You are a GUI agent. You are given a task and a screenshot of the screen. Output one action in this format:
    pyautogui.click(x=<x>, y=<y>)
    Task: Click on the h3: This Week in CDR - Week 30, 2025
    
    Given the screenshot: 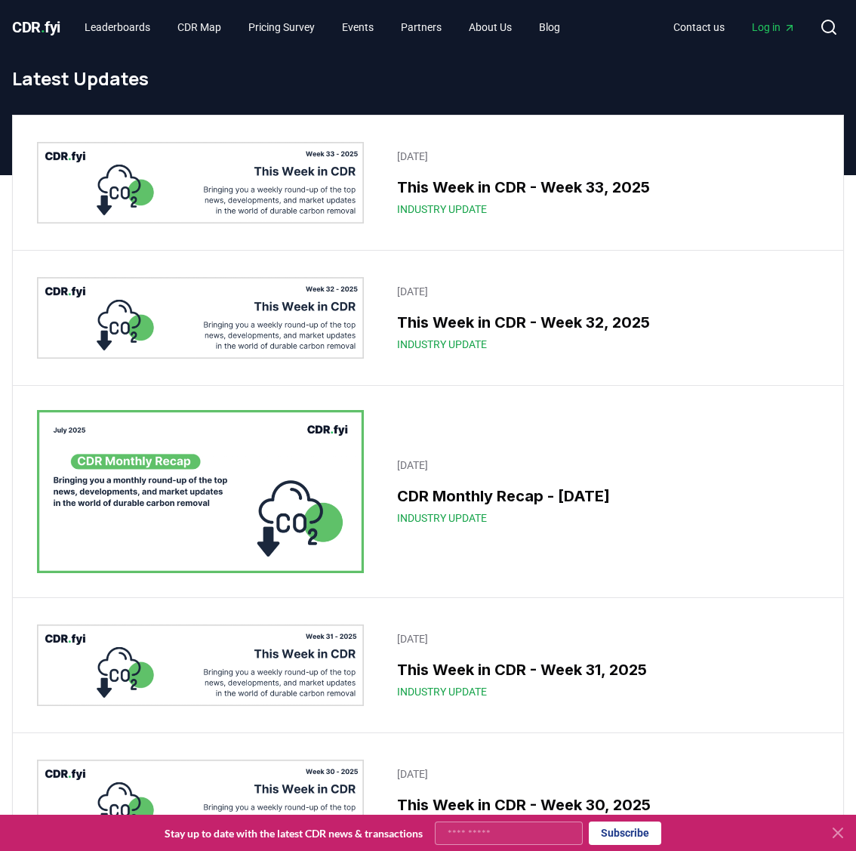 What is the action you would take?
    pyautogui.click(x=603, y=805)
    